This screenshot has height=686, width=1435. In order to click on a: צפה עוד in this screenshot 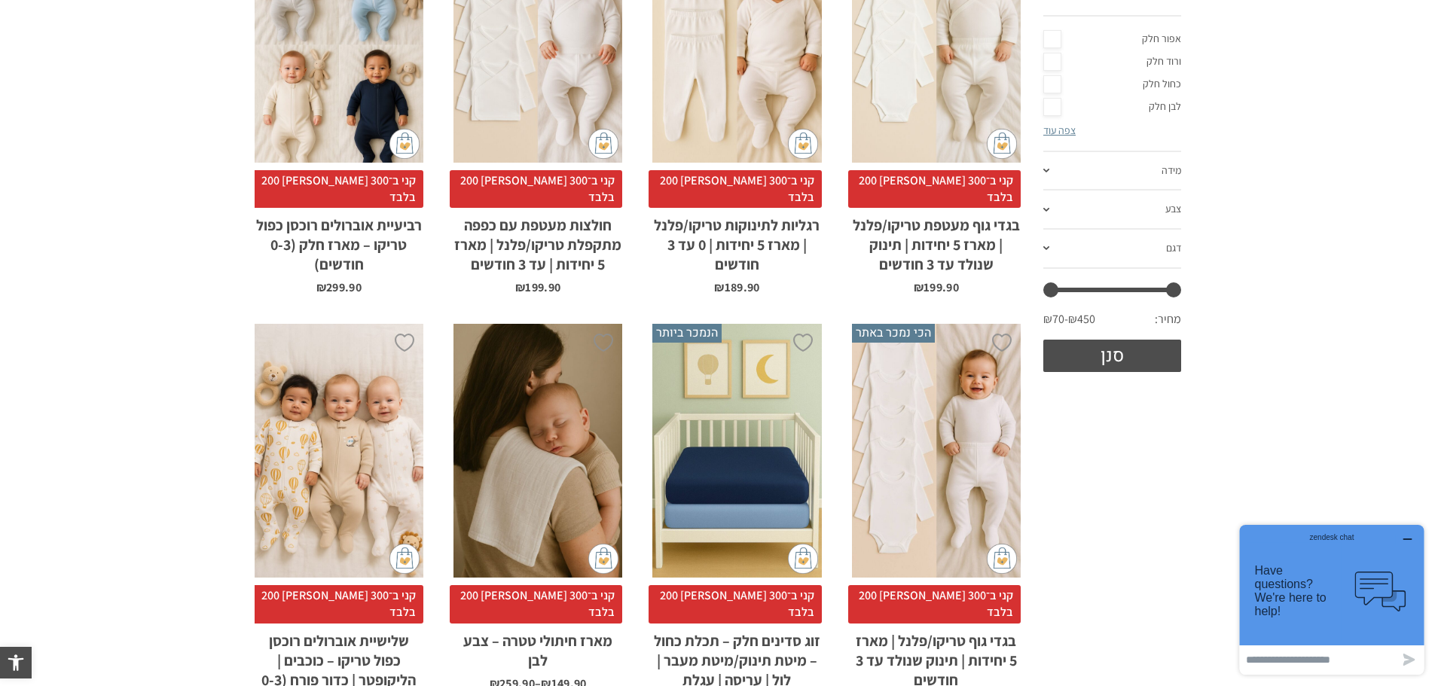, I will do `click(1059, 130)`.